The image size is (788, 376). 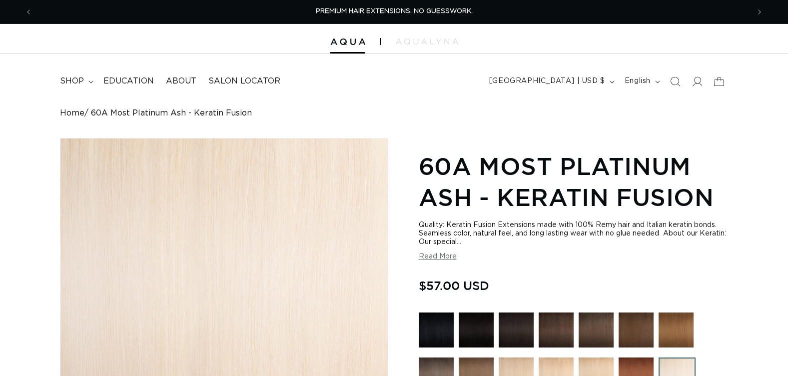 What do you see at coordinates (573, 233) in the screenshot?
I see `div: Quality: Keratin Fusion Extensions made with 100% Remy hair and Italian keratin bonds. Seamless c...` at bounding box center [573, 233].